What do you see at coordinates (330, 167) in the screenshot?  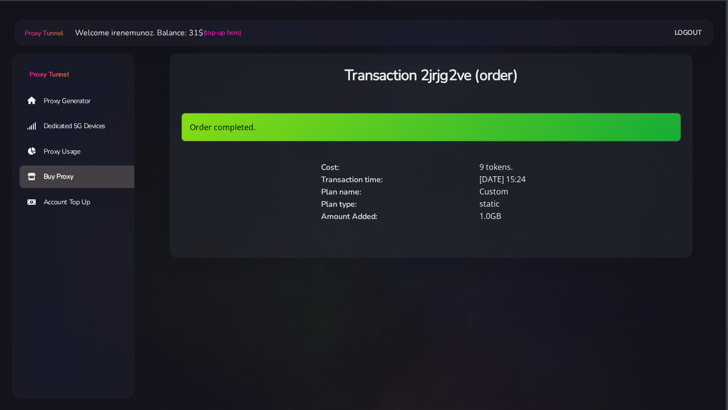 I see `span: Cost:` at bounding box center [330, 167].